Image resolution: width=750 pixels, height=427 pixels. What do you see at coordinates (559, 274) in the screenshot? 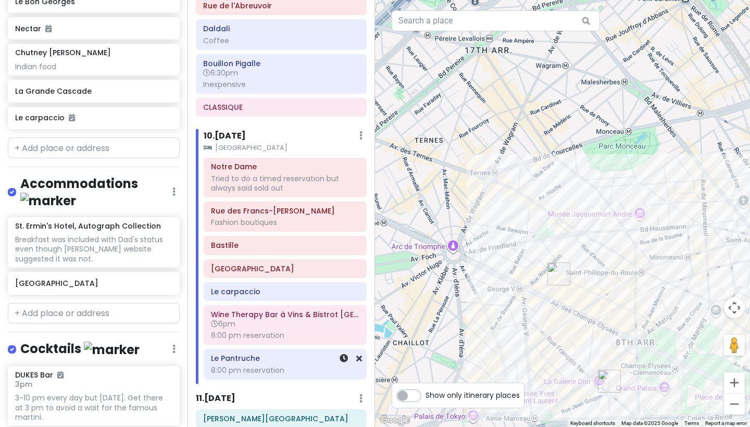
I see `div: Le carpaccio` at bounding box center [559, 274].